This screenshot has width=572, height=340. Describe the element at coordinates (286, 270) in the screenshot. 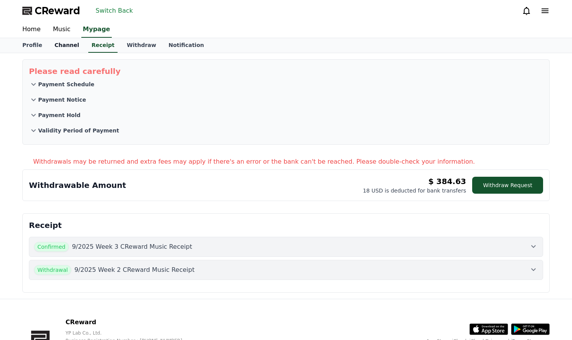

I see `button: Withdrawal 9/2025 Week 2 CReward Music Receipt` at that location.